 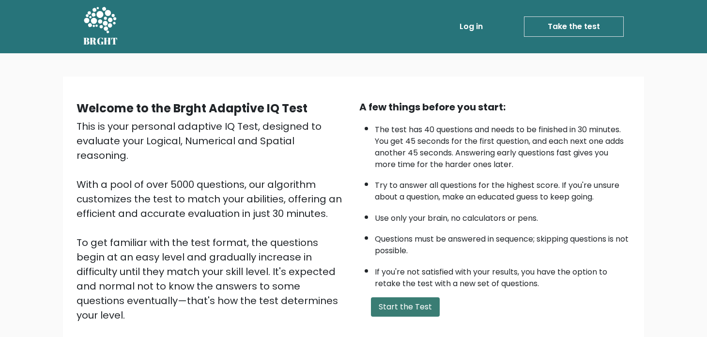 What do you see at coordinates (503, 216) in the screenshot?
I see `li: Use only your brain, no calculators or pens.` at bounding box center [503, 216].